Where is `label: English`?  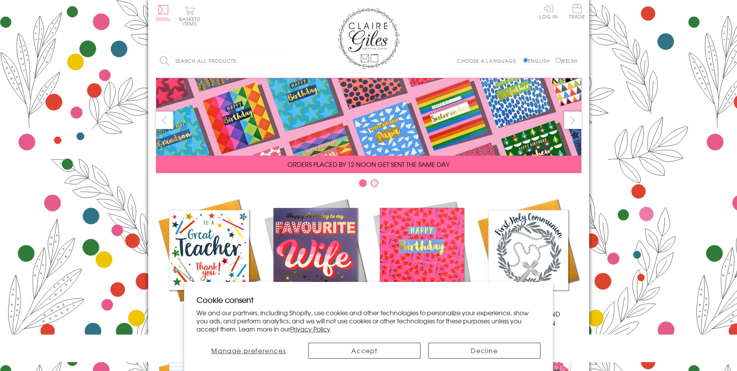 label: English is located at coordinates (538, 61).